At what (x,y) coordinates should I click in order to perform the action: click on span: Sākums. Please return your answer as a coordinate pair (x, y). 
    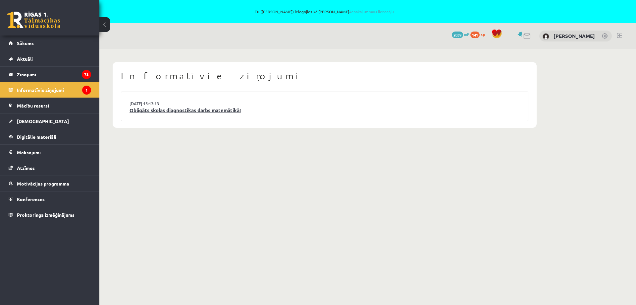
    Looking at the image, I should click on (25, 43).